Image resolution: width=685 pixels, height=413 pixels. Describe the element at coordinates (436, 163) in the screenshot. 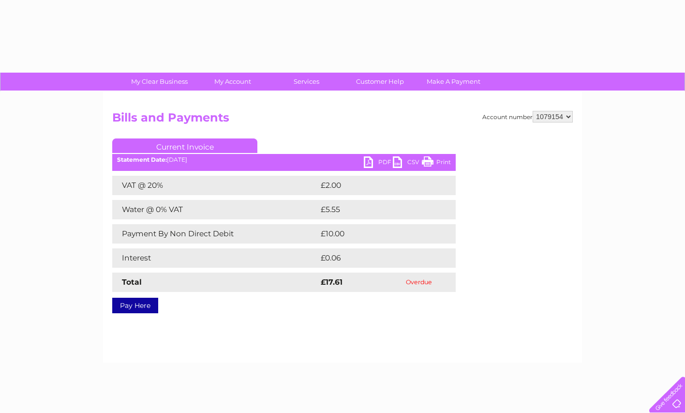

I see `a: Print` at that location.